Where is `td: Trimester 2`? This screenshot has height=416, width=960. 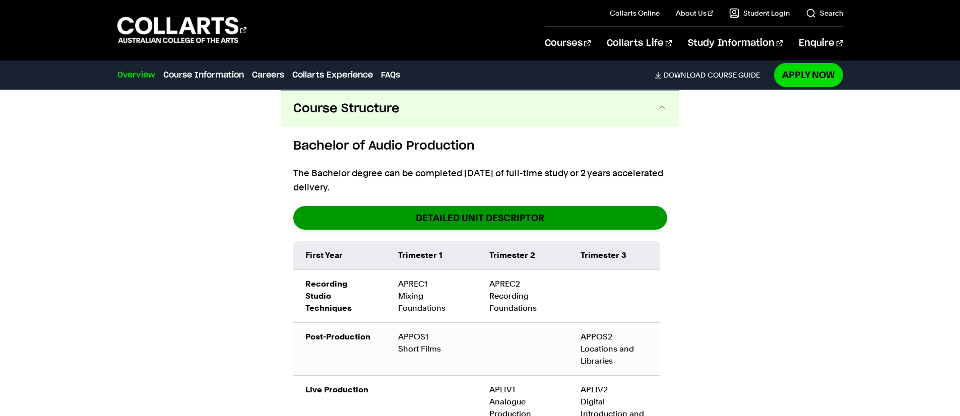
td: Trimester 2 is located at coordinates (522, 255).